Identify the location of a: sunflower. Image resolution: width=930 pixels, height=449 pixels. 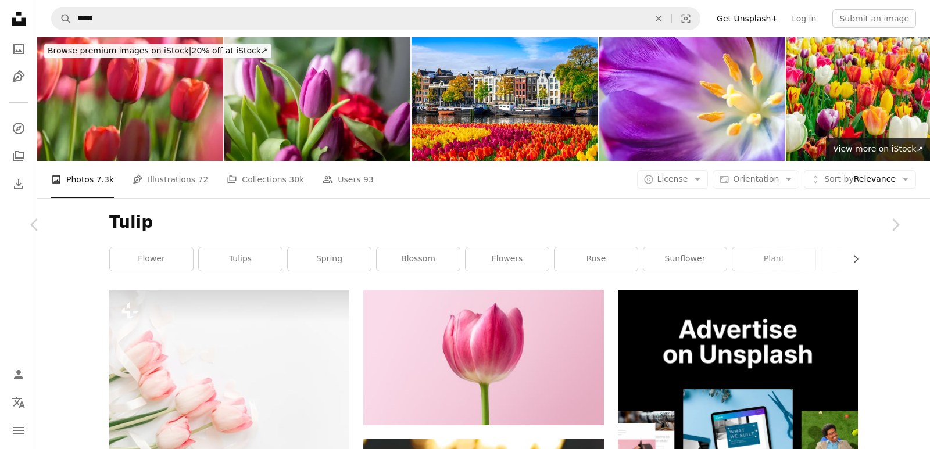
(684, 259).